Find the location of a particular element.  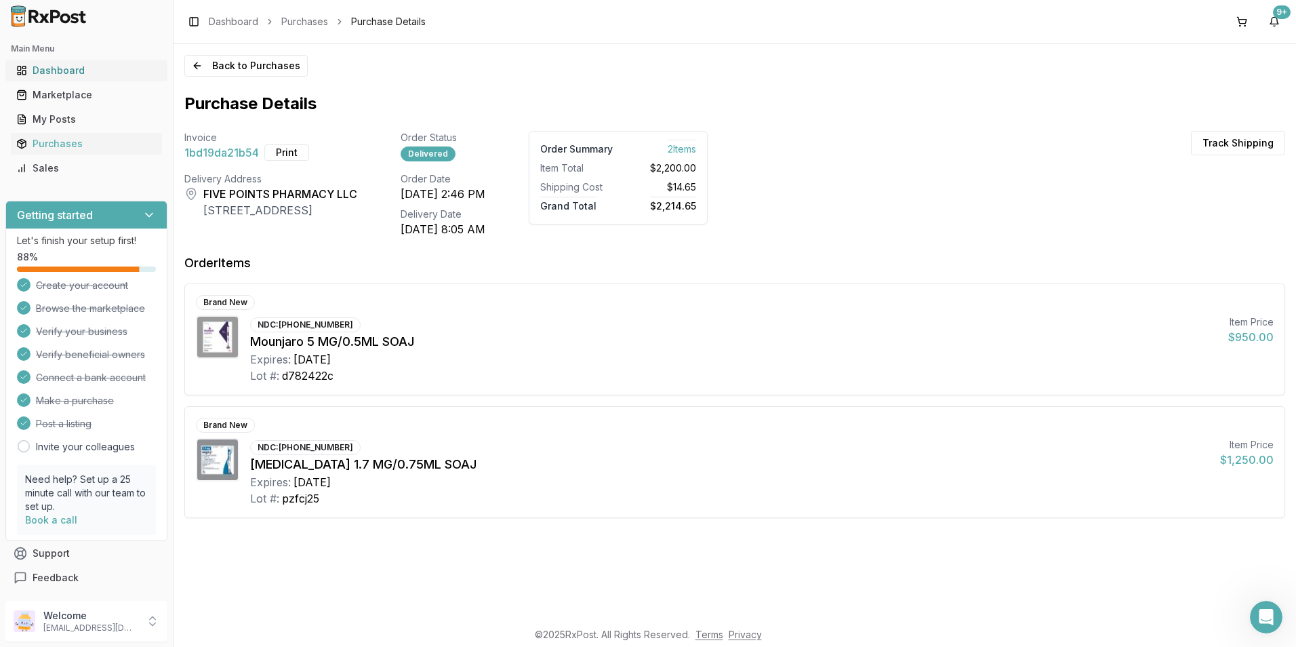

p: Welcome is located at coordinates (90, 615).